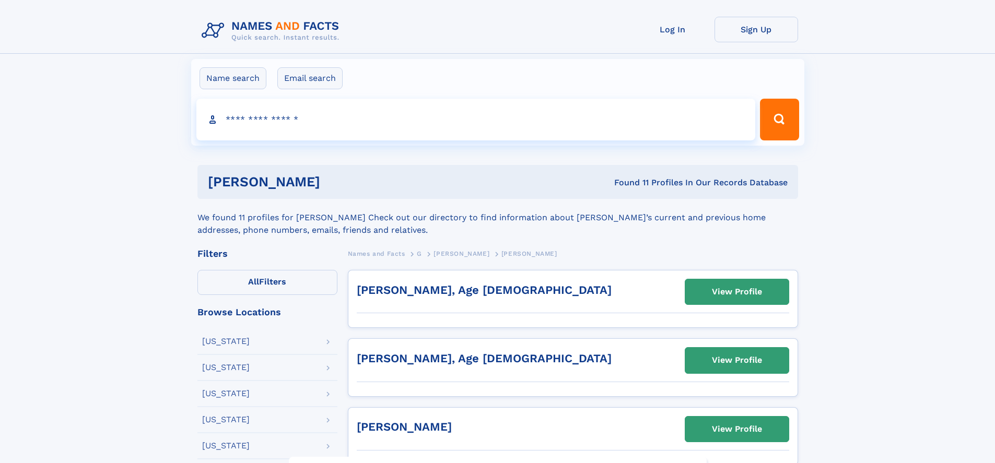 The width and height of the screenshot is (995, 463). Describe the element at coordinates (419, 253) in the screenshot. I see `a: G` at that location.